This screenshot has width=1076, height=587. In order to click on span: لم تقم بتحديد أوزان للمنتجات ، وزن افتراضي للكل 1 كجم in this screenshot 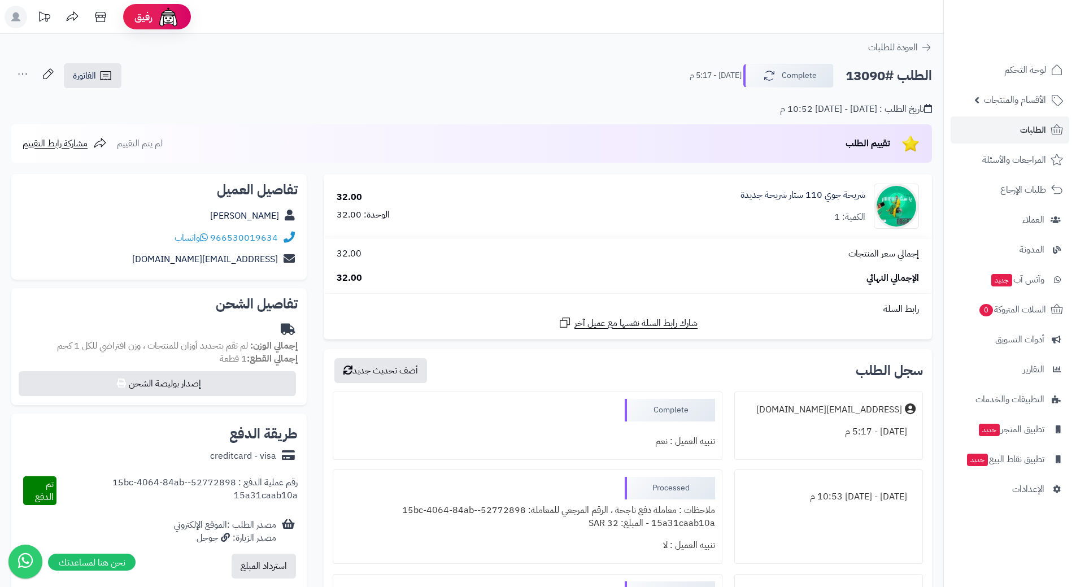, I will do `click(152, 346)`.